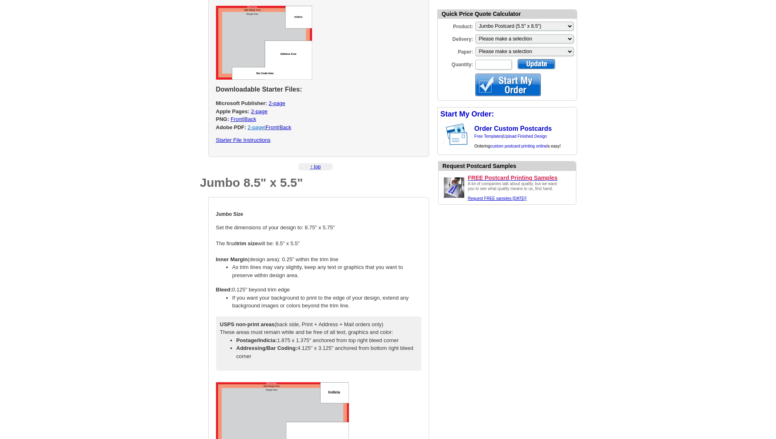 The image size is (776, 439). Describe the element at coordinates (513, 128) in the screenshot. I see `a: Order Custom Postcards` at that location.